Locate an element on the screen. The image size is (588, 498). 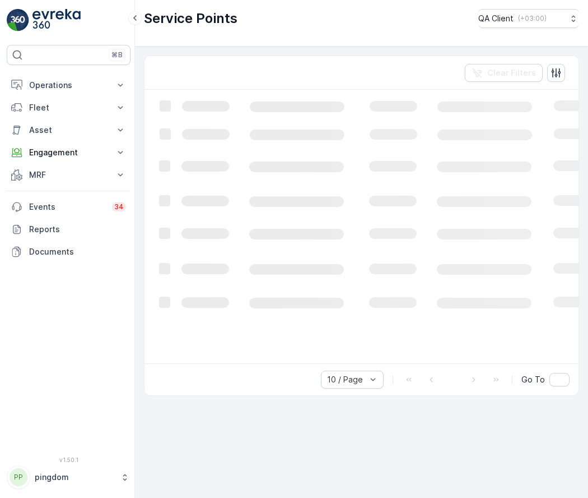
p: Clear Filters is located at coordinates (512, 73).